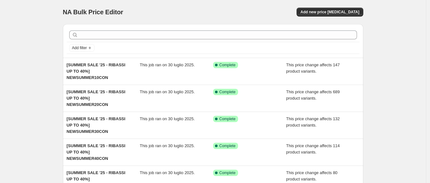  What do you see at coordinates (96, 152) in the screenshot?
I see `span: [SUMMER SALE '25 - RIBASSI UP TO 40%] NEWSUMMER40CON` at bounding box center [96, 152].